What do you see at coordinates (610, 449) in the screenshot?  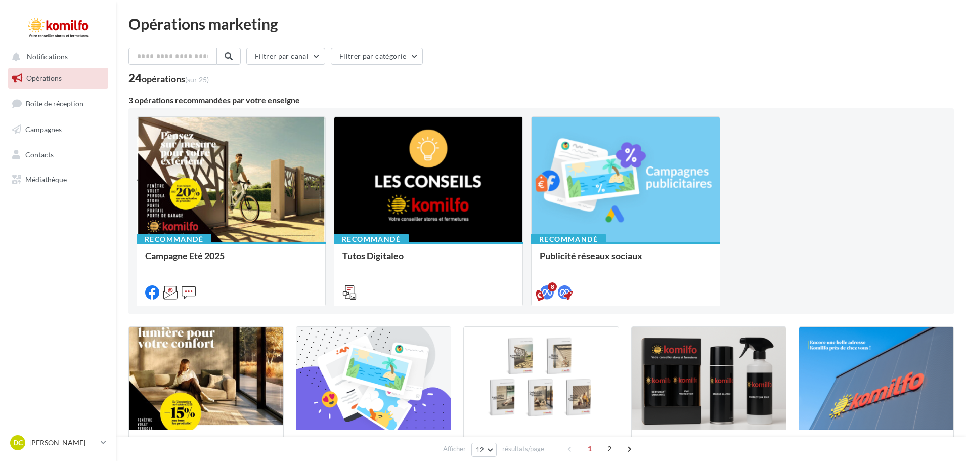 I see `span: 2` at bounding box center [610, 449].